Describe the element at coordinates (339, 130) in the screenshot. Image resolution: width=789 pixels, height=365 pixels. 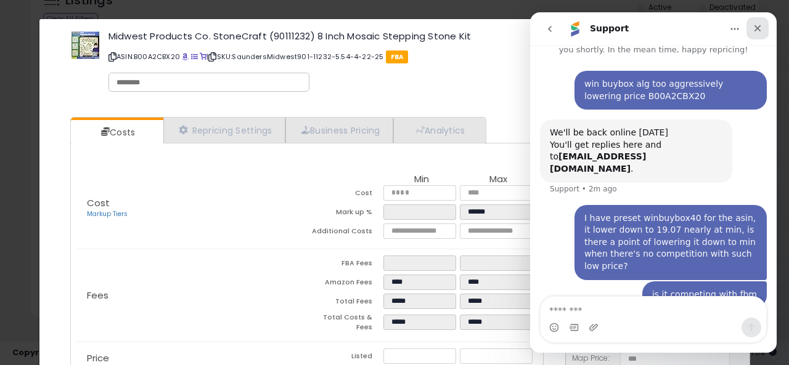
I see `a: Business Pricing` at that location.